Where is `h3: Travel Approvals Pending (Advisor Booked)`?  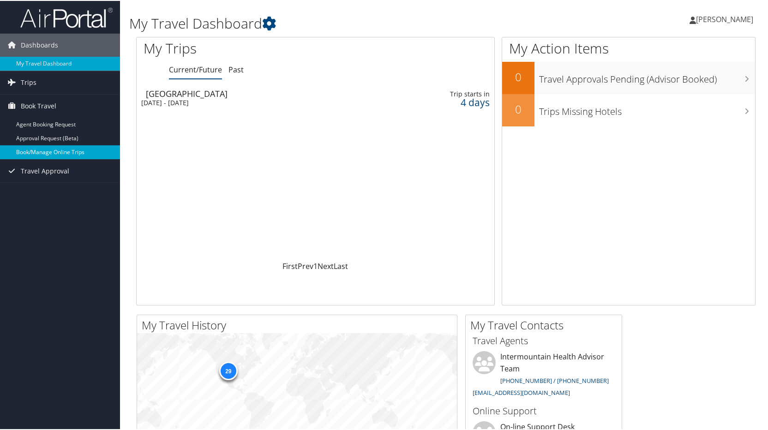 h3: Travel Approvals Pending (Advisor Booked) is located at coordinates (647, 76).